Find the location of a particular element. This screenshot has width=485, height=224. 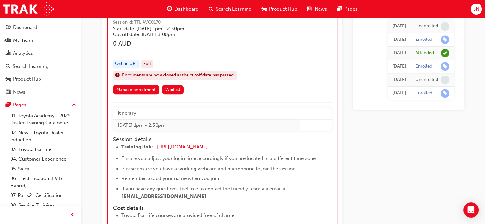

div: Attended is located at coordinates (425, 53).